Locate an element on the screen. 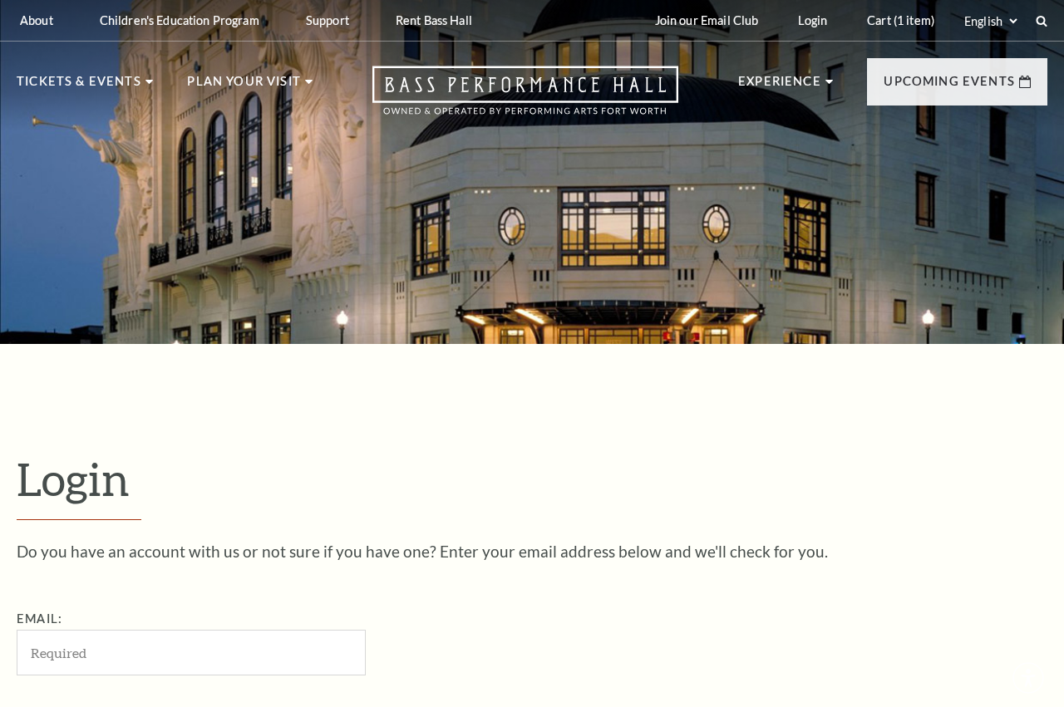 This screenshot has height=707, width=1064. p: Support is located at coordinates (327, 20).